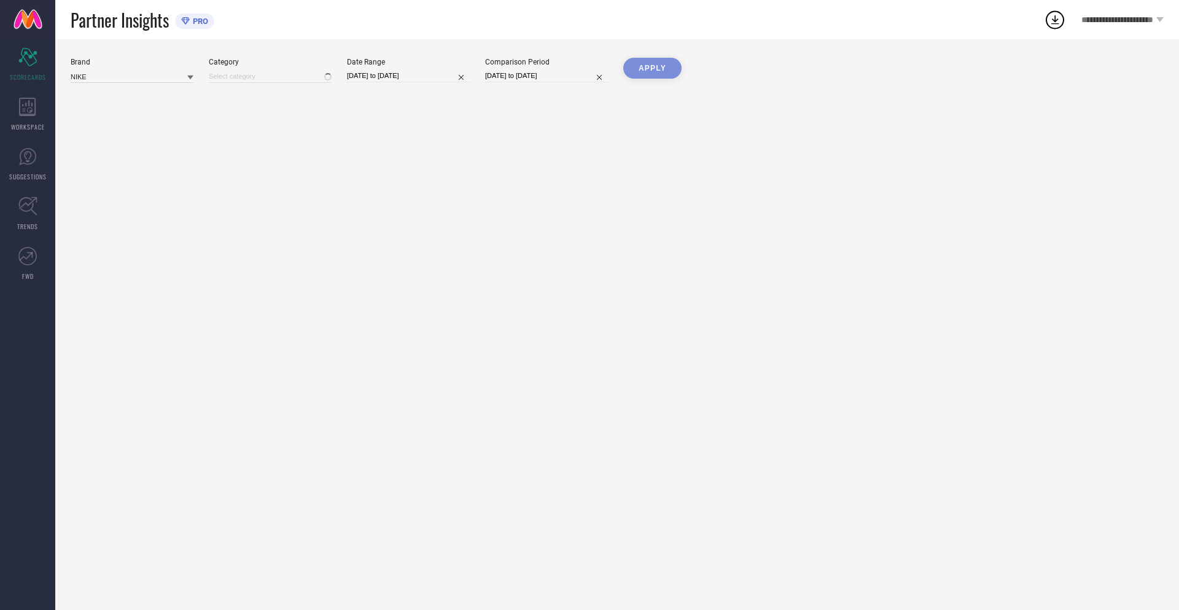 The image size is (1179, 610). What do you see at coordinates (120, 20) in the screenshot?
I see `span: Partner Insights` at bounding box center [120, 20].